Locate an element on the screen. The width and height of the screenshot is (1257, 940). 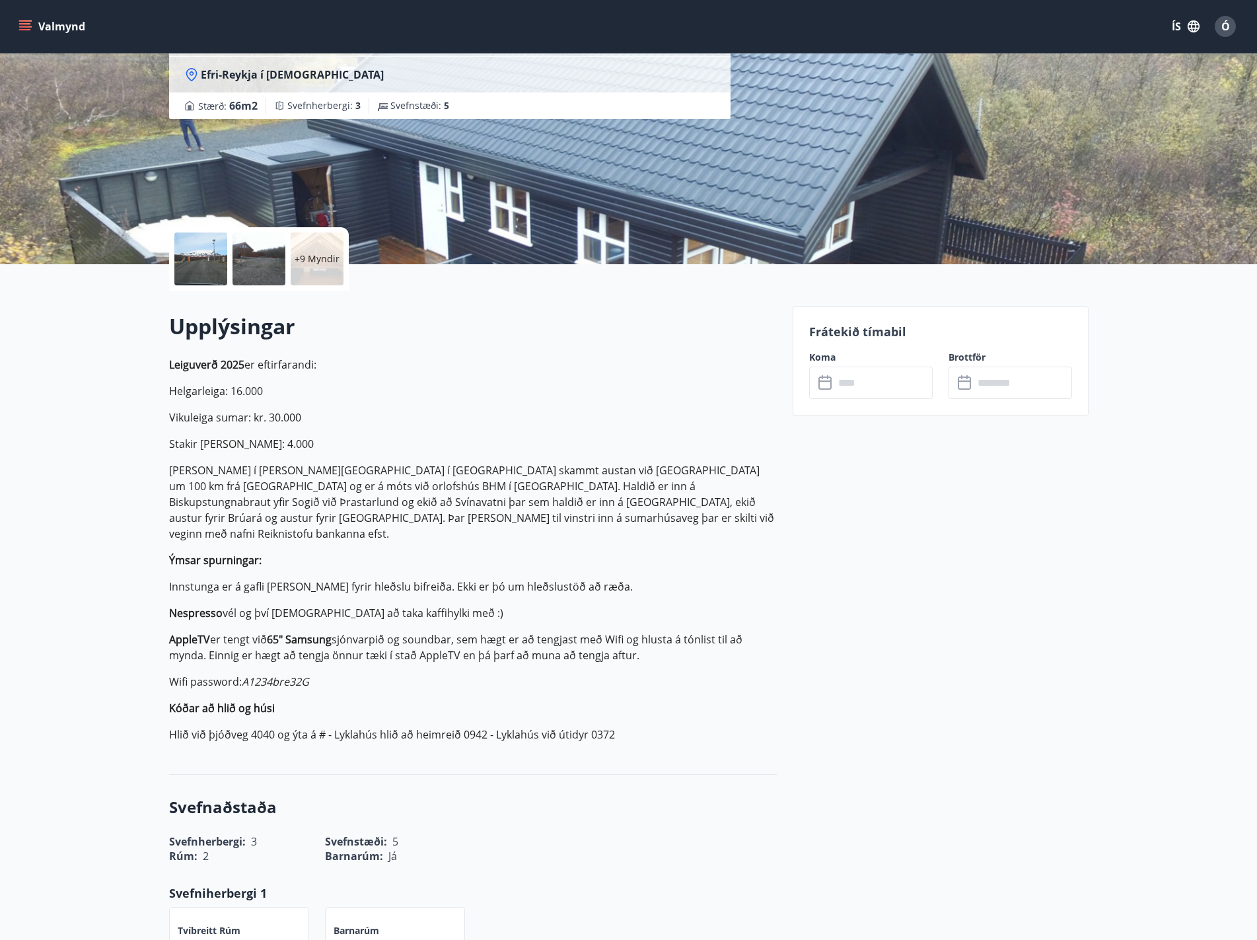
span: 5 is located at coordinates (447, 105).